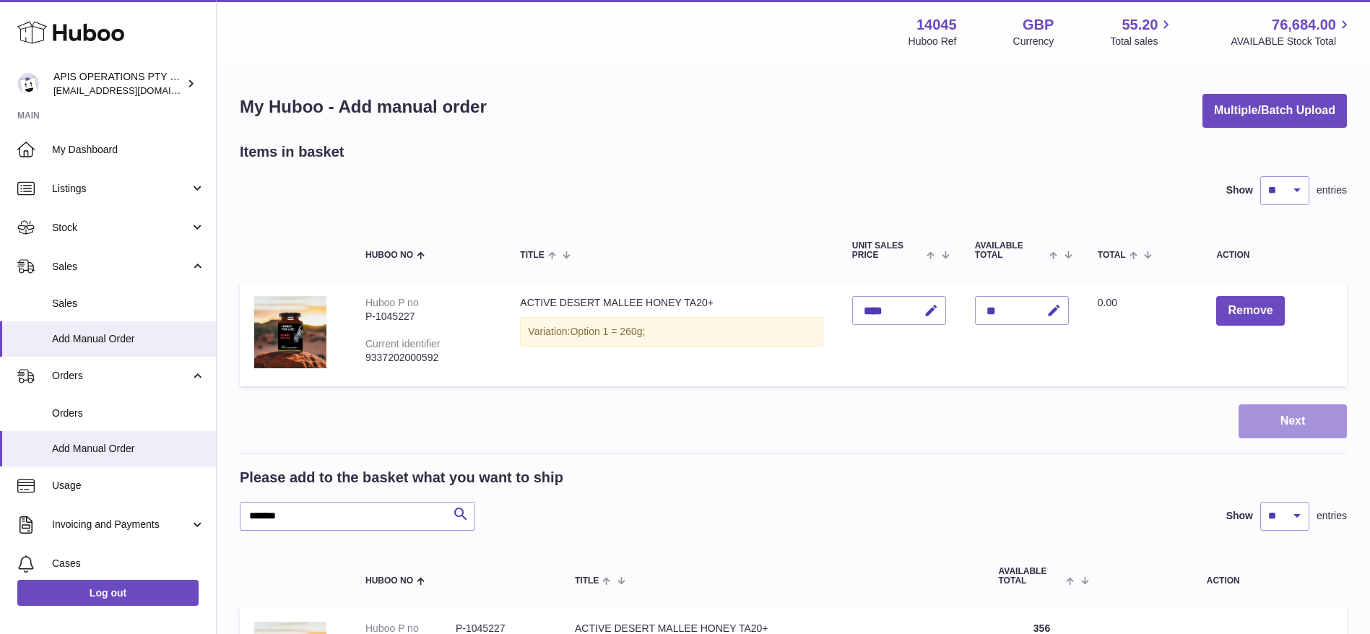 This screenshot has width=1370, height=634. I want to click on div: Currency, so click(1034, 41).